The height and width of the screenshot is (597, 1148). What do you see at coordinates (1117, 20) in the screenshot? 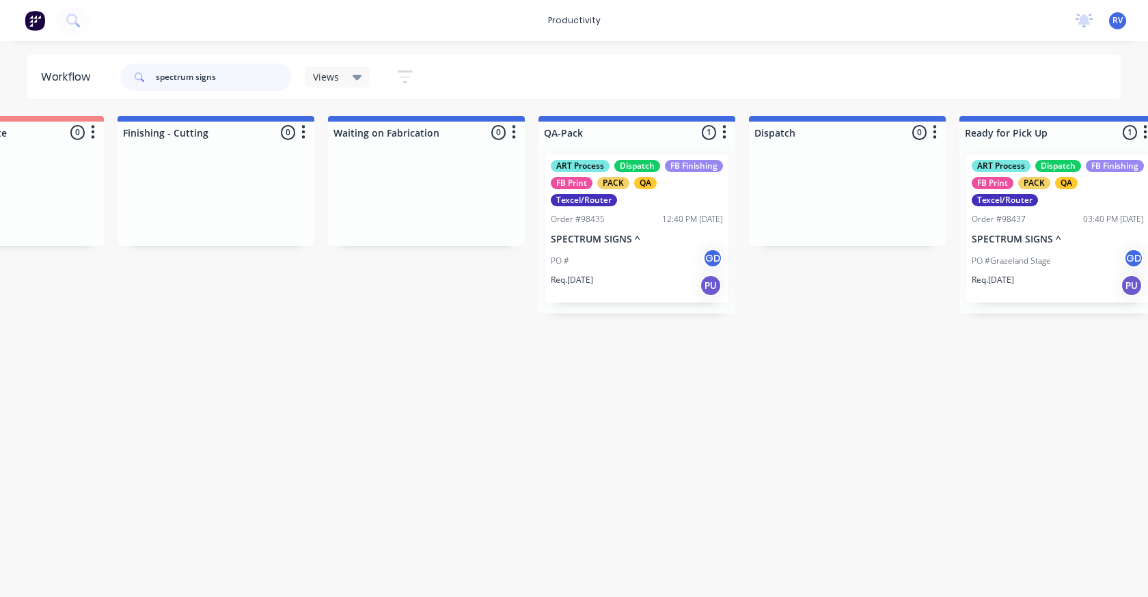
I see `span: RV` at bounding box center [1117, 20].